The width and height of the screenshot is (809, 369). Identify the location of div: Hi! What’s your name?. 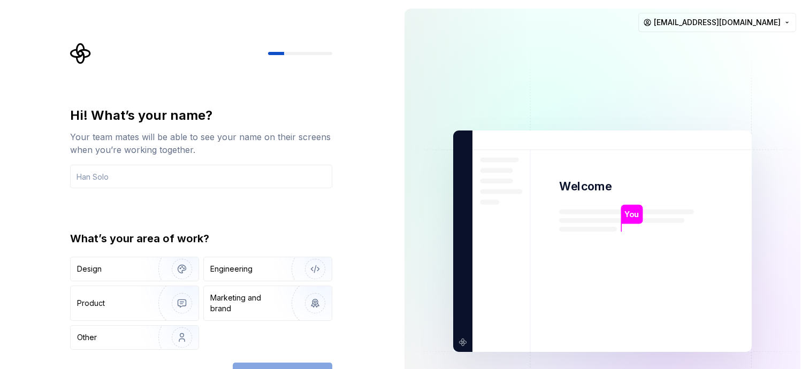
(201, 116).